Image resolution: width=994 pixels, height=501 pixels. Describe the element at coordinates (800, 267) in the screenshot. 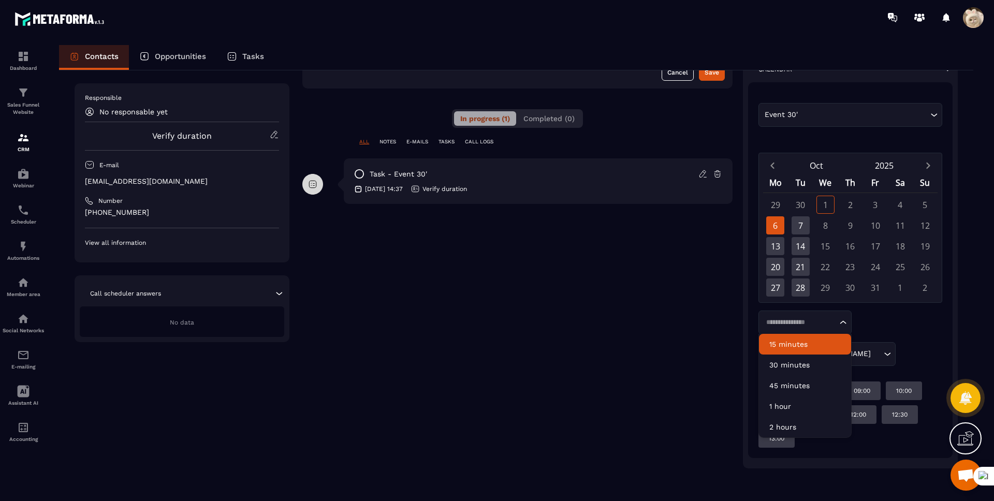

I see `div: 21` at that location.